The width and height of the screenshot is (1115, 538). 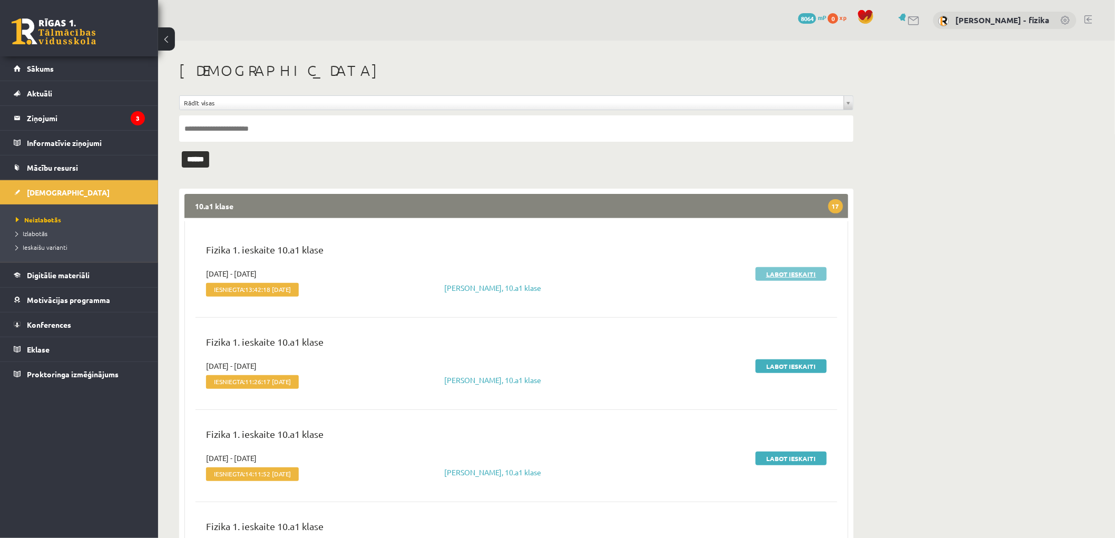 I want to click on span: Motivācijas programma, so click(x=69, y=300).